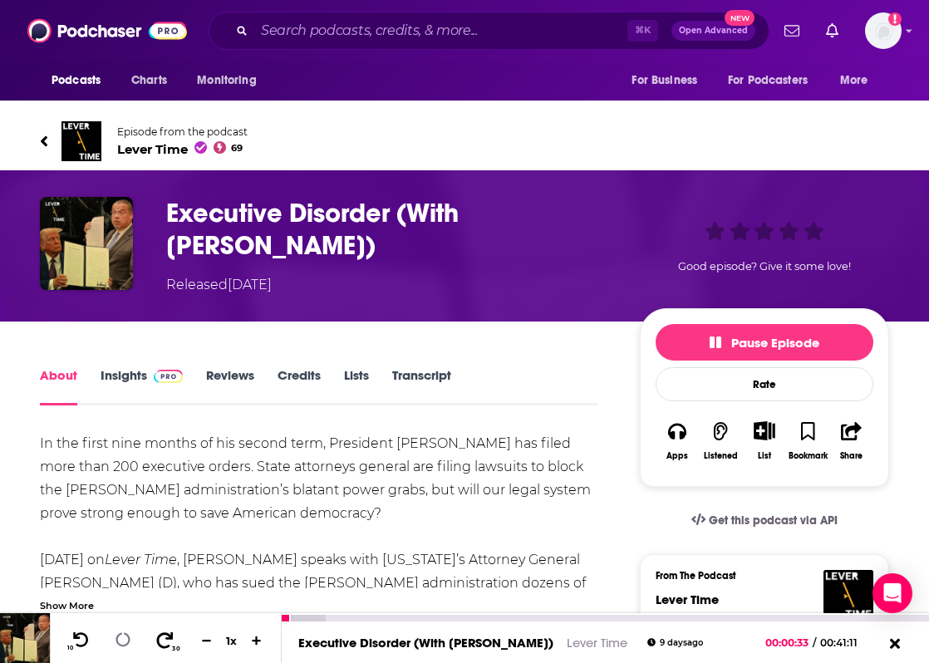 This screenshot has width=929, height=663. Describe the element at coordinates (237, 148) in the screenshot. I see `span: 69` at that location.